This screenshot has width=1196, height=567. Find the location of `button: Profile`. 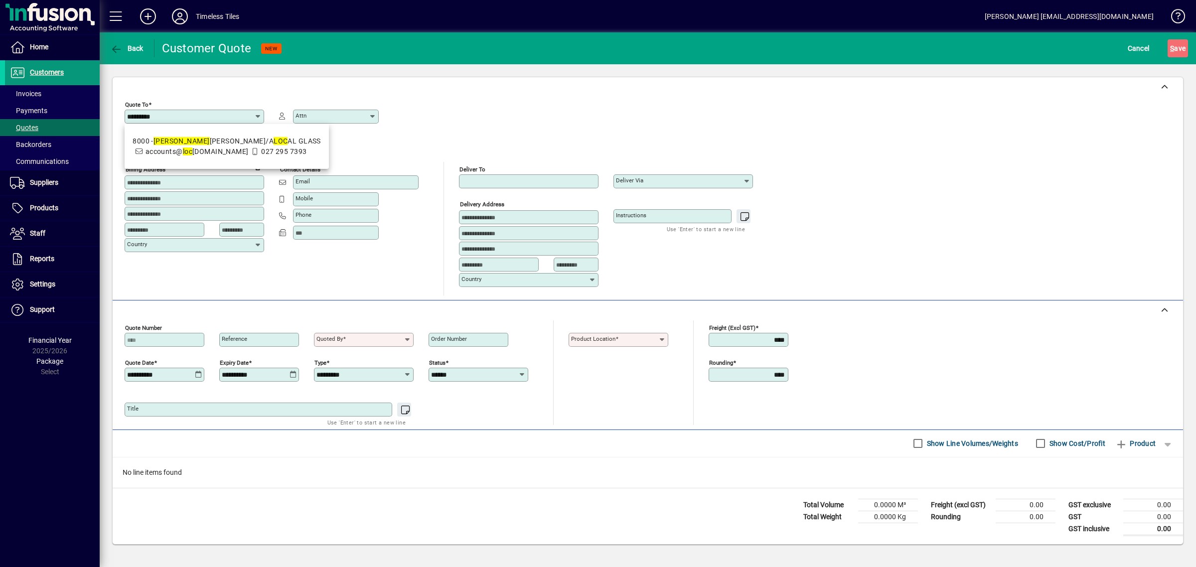

button: Profile is located at coordinates (180, 16).